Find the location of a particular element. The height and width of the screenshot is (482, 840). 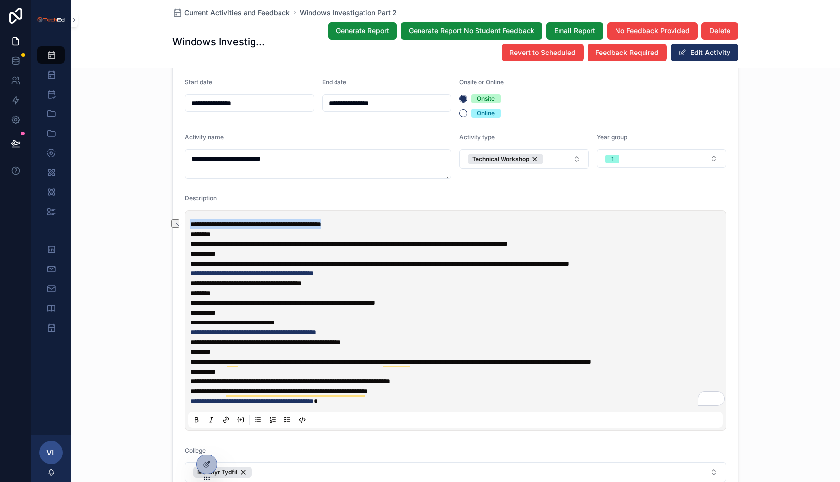

button: Generate Report is located at coordinates (362, 31).